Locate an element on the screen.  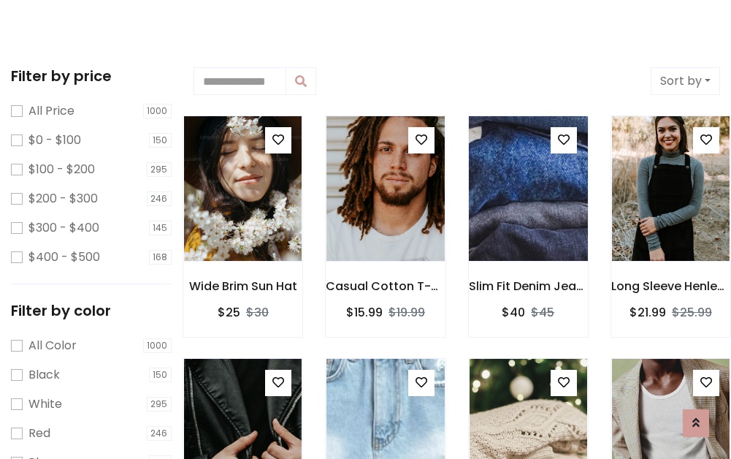
h6: $21.99 is located at coordinates (648, 312).